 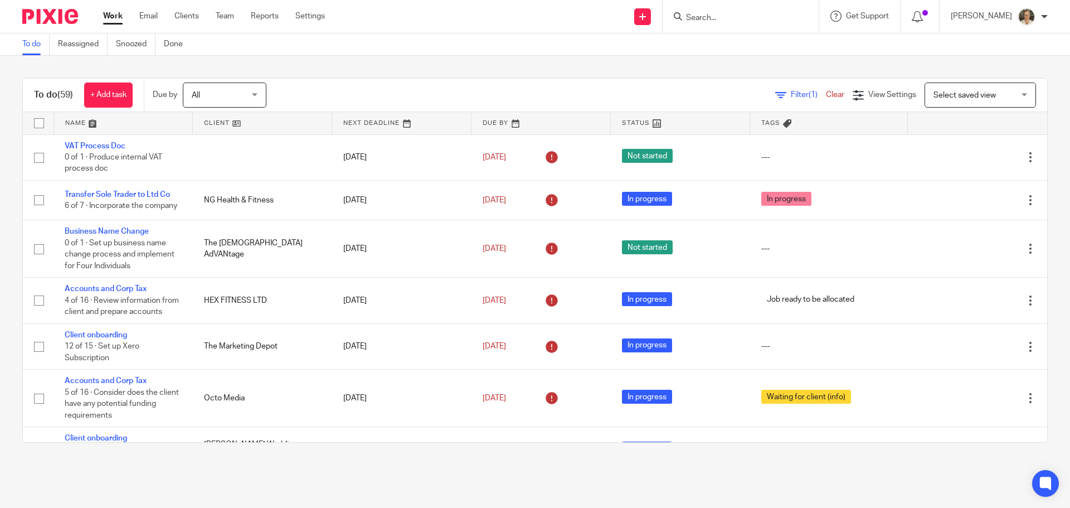 I want to click on span: (1), so click(x=813, y=95).